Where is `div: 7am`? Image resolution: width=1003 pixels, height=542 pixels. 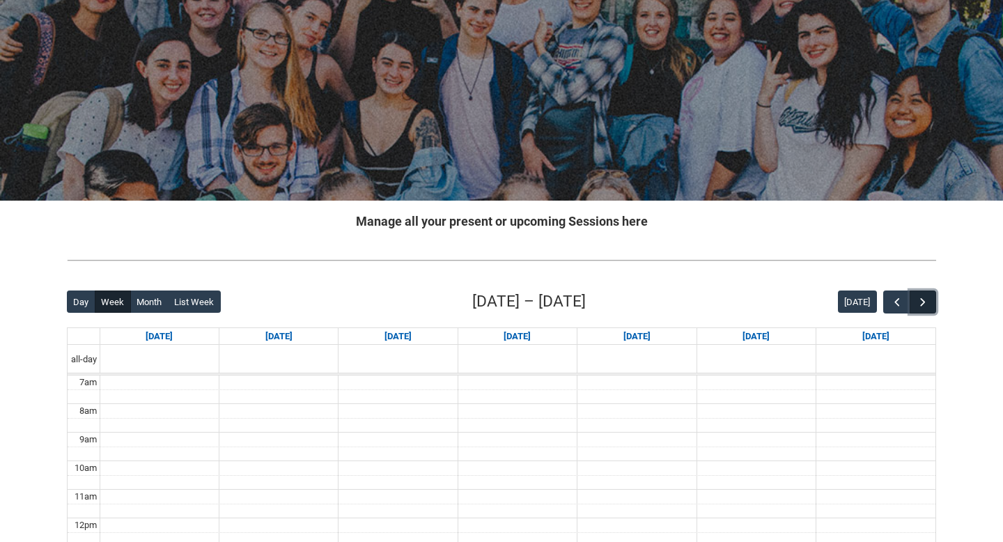 div: 7am is located at coordinates (88, 382).